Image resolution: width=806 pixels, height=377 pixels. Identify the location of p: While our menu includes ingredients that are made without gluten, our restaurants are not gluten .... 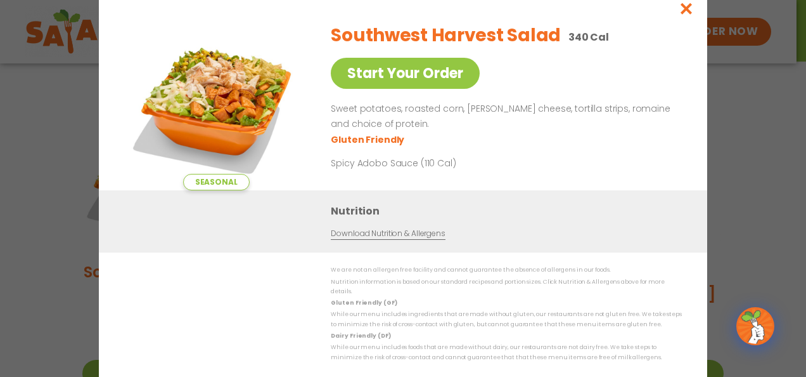
(507, 319).